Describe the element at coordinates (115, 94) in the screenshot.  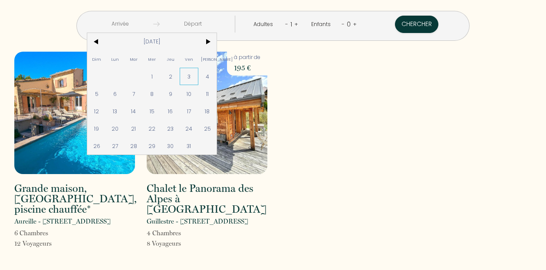
I see `span: 6` at that location.